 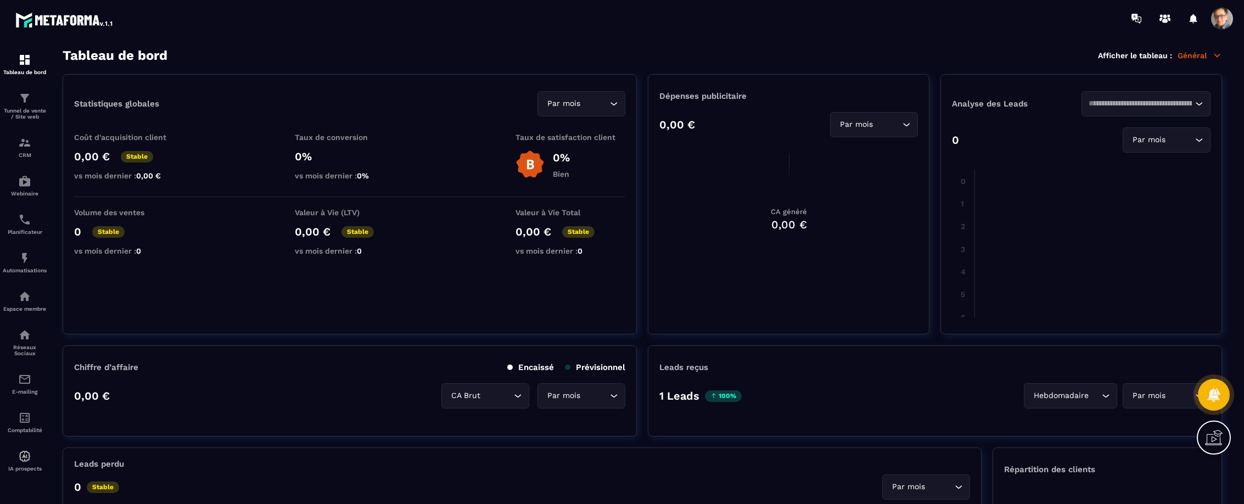 I want to click on p: 100%, so click(x=723, y=396).